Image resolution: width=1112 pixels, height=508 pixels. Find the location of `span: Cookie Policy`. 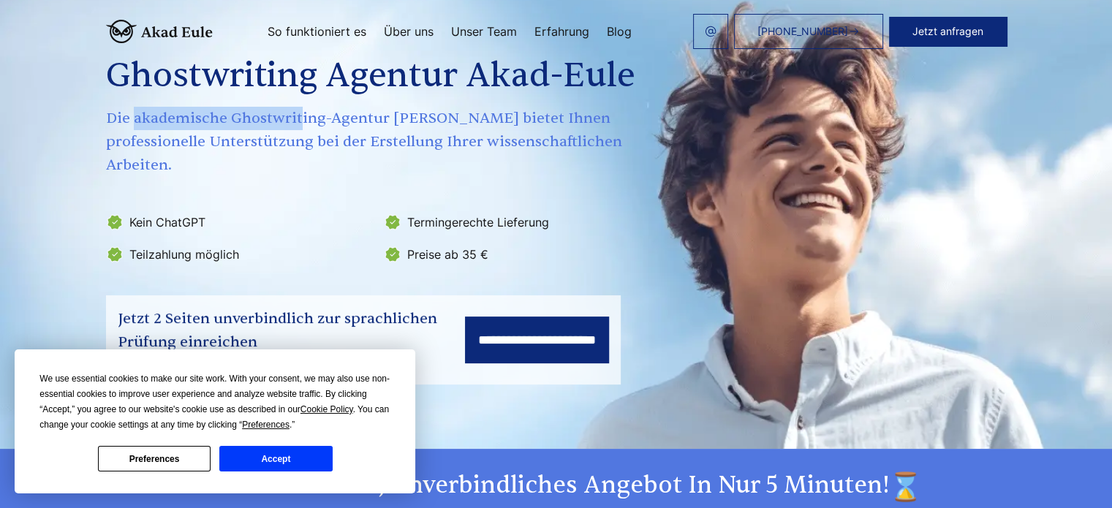

span: Cookie Policy is located at coordinates (327, 409).